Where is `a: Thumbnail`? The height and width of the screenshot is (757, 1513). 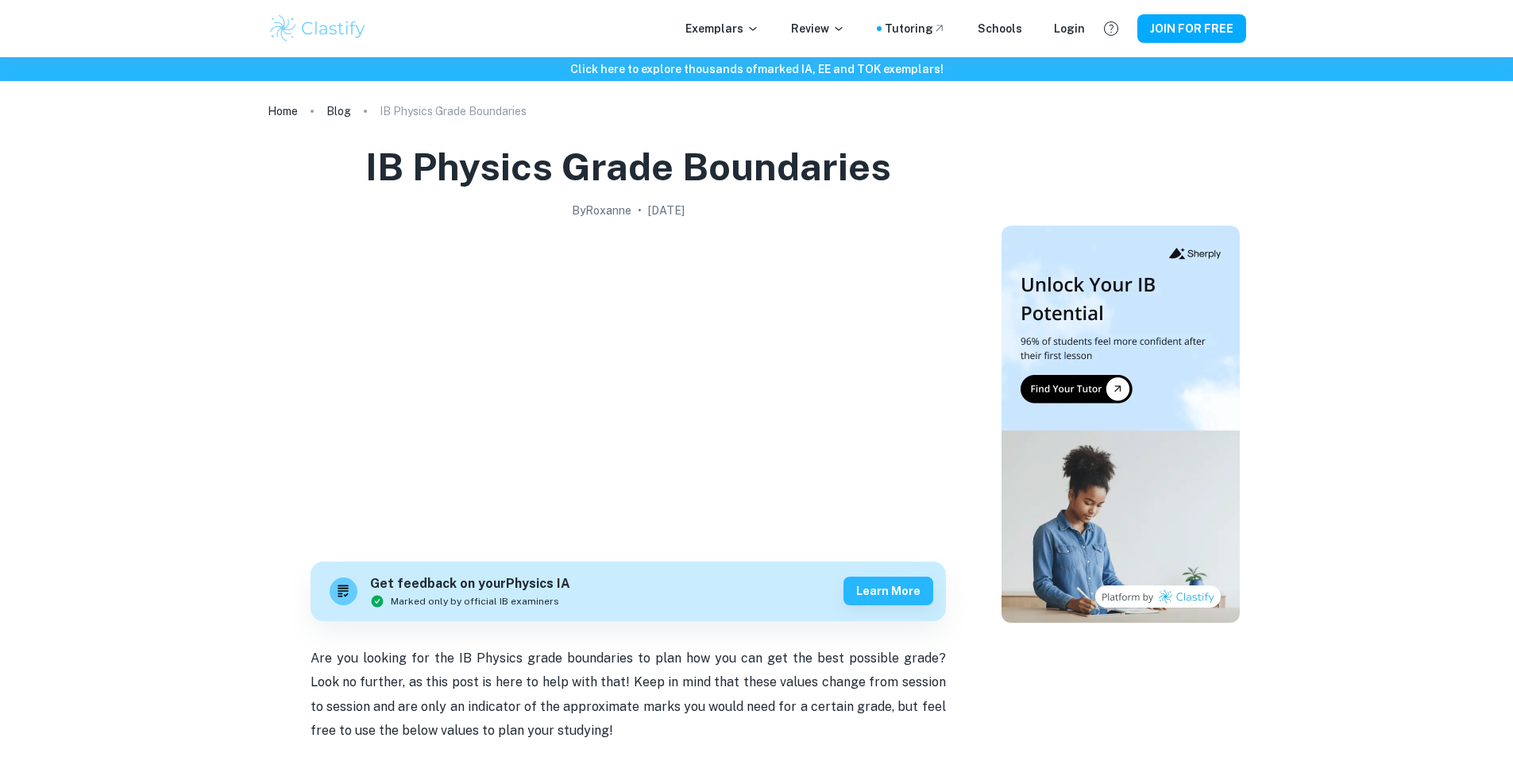 a: Thumbnail is located at coordinates (1120, 424).